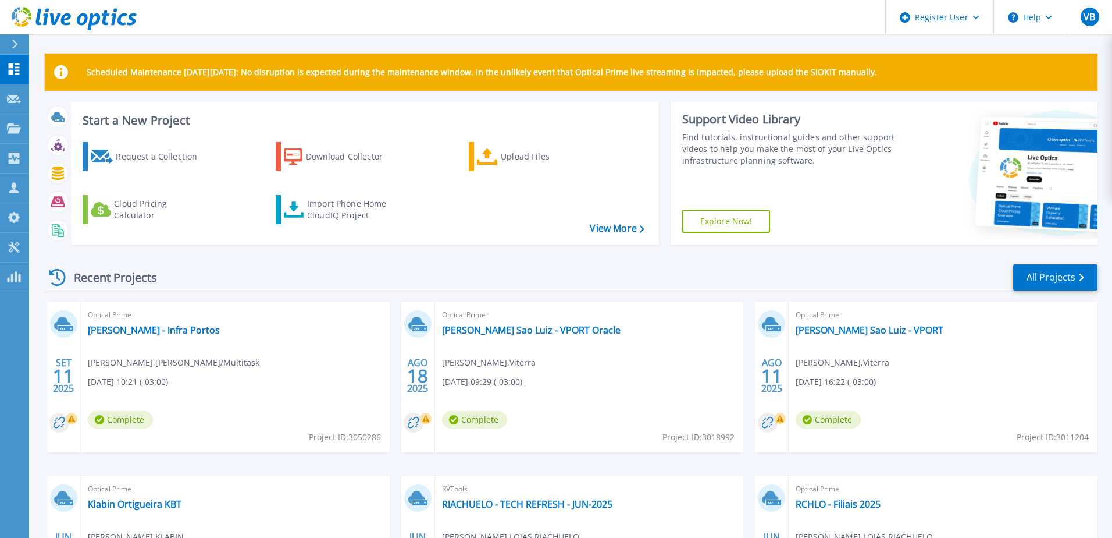 The image size is (1112, 538). I want to click on div: Request a Collection, so click(162, 157).